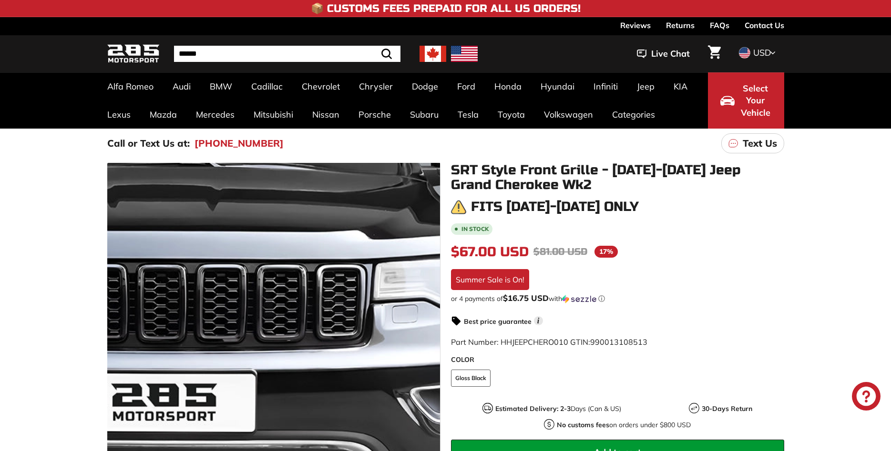  I want to click on span: USD, so click(762, 52).